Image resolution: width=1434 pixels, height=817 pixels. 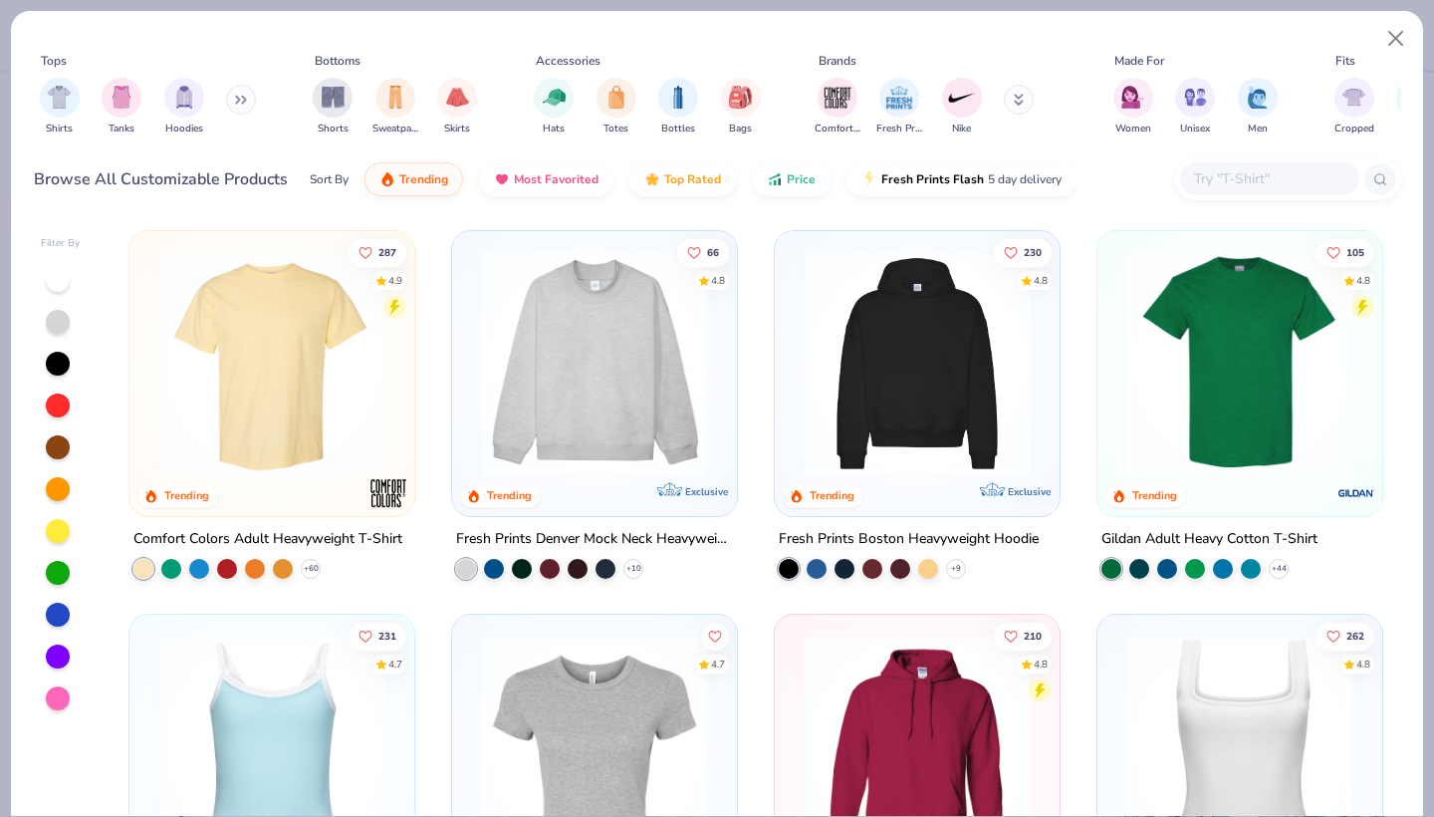 What do you see at coordinates (395, 128) in the screenshot?
I see `span: Sweatpants` at bounding box center [395, 128].